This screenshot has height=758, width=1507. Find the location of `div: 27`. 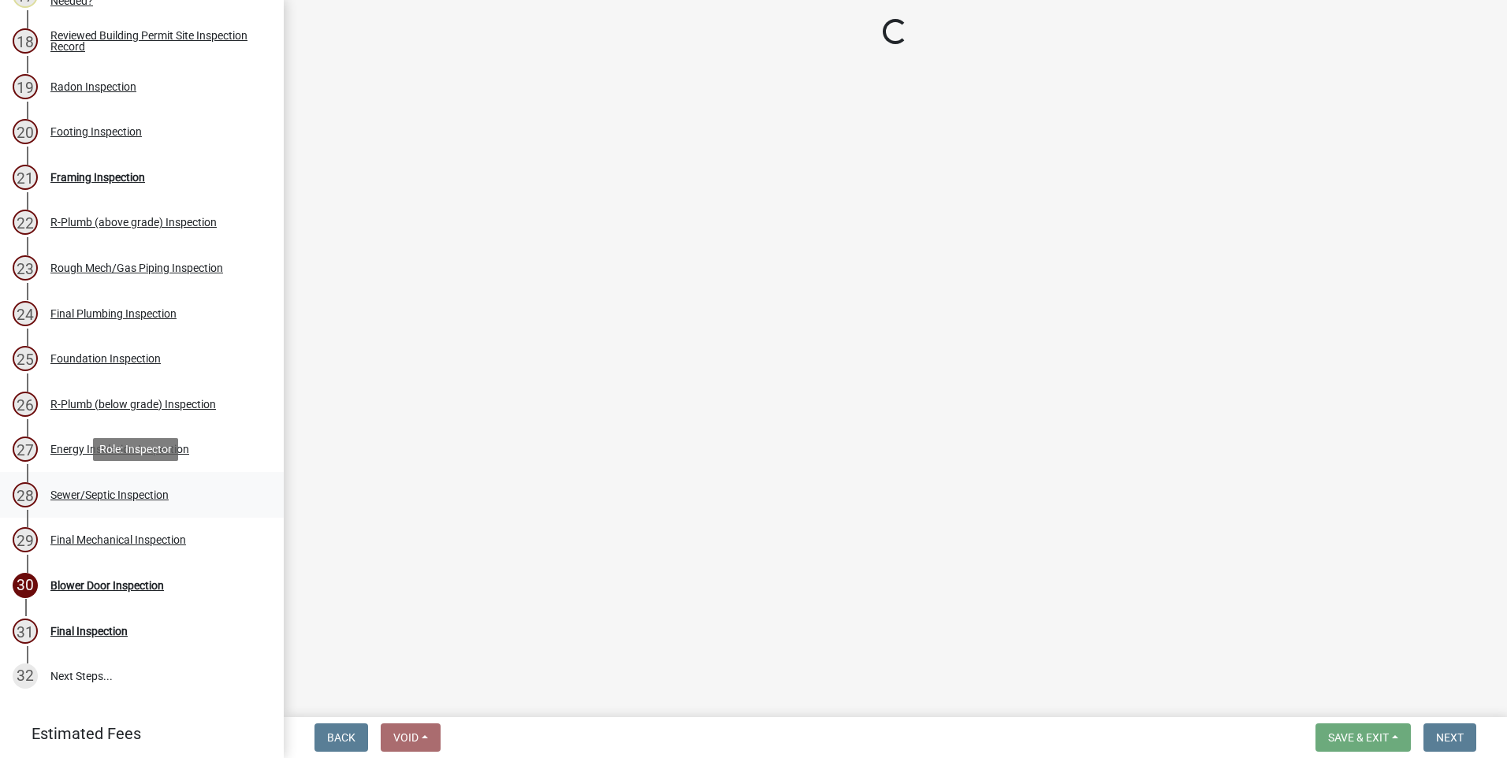

div: 27 is located at coordinates (25, 449).